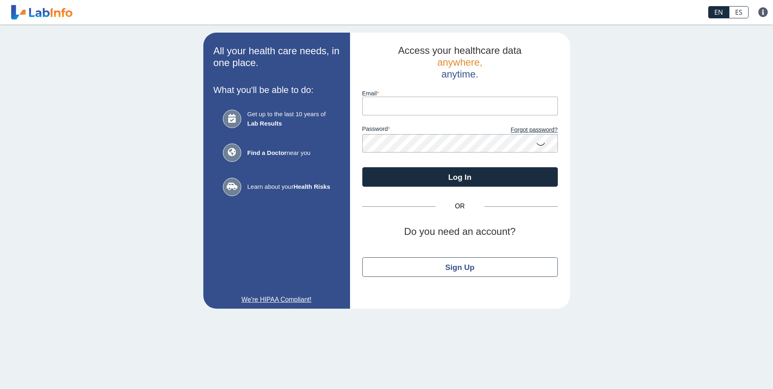 Image resolution: width=773 pixels, height=389 pixels. What do you see at coordinates (460, 177) in the screenshot?
I see `button: Log In` at bounding box center [460, 177].